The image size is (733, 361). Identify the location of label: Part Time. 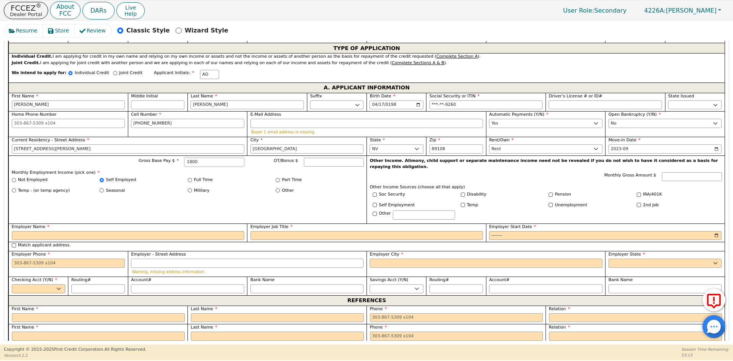
(292, 180).